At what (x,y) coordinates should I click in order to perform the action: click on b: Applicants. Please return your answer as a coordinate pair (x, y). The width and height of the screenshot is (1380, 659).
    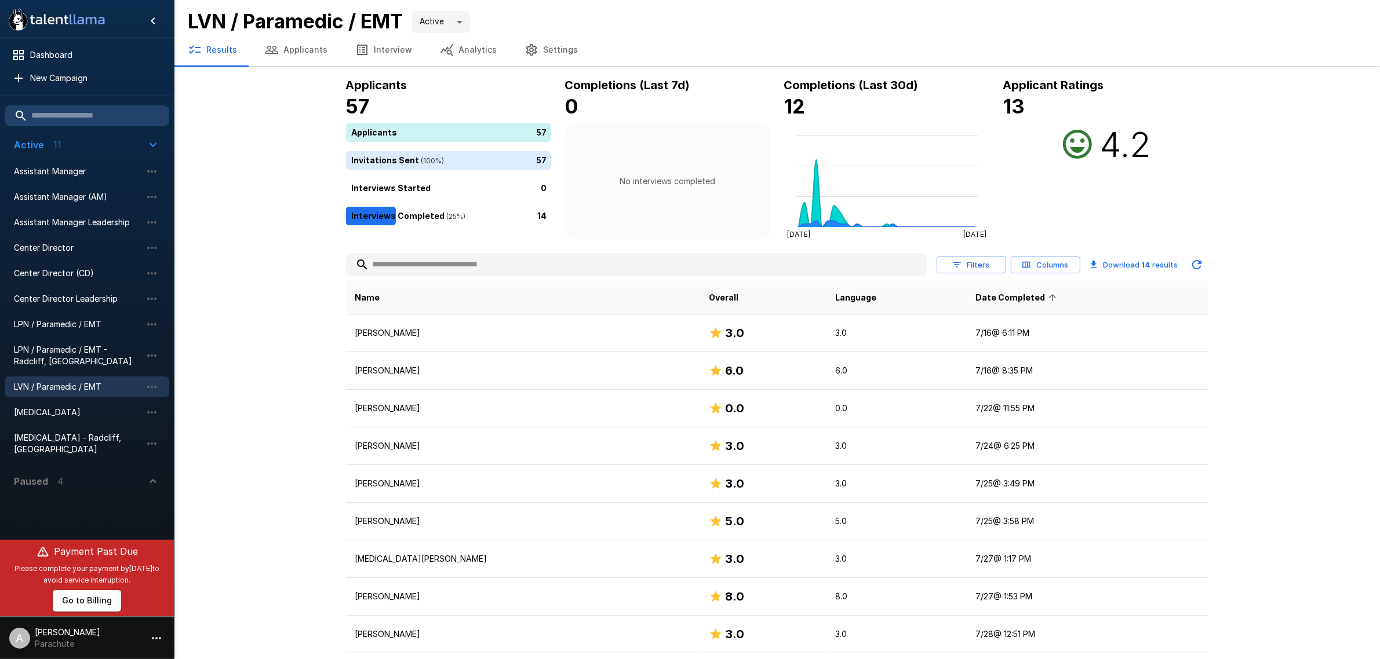
    Looking at the image, I should click on (377, 85).